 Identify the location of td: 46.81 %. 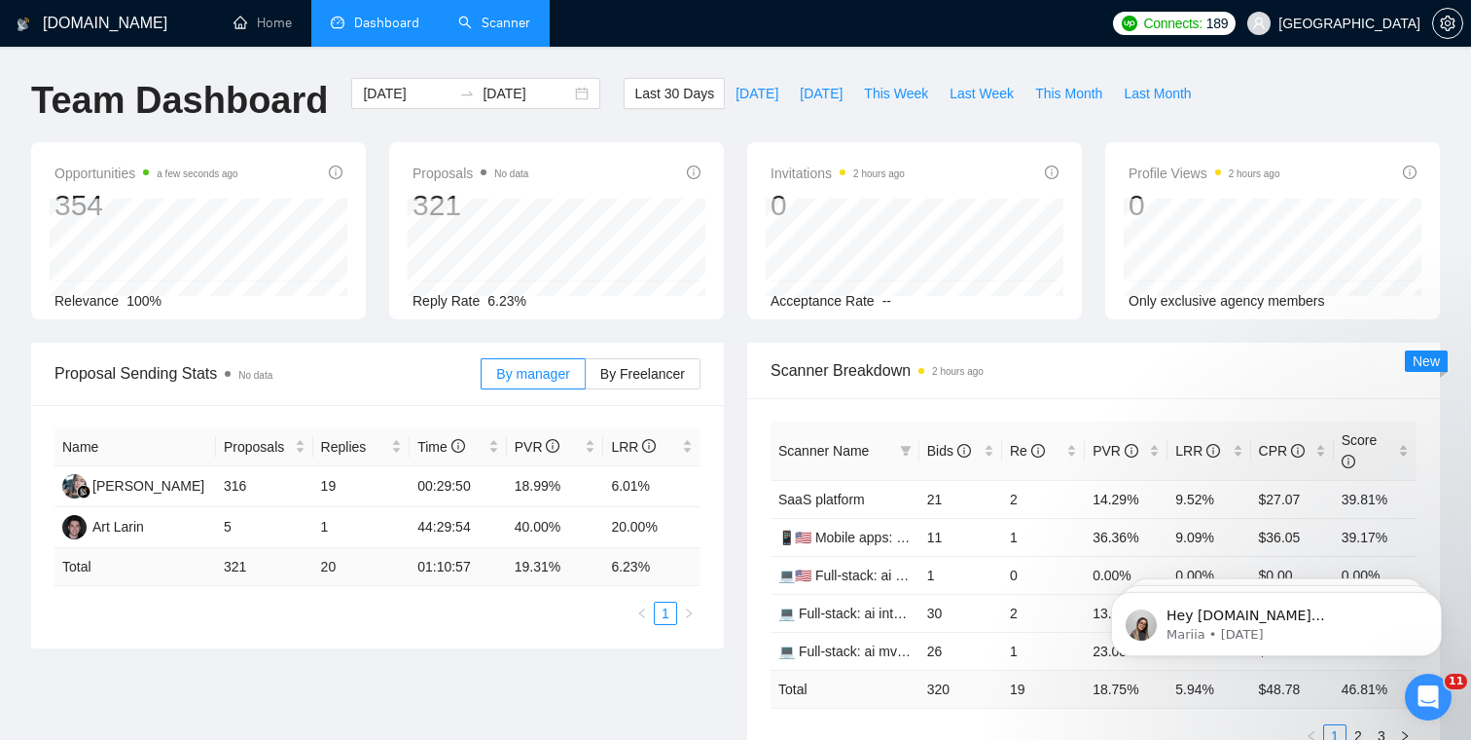
(1375, 688).